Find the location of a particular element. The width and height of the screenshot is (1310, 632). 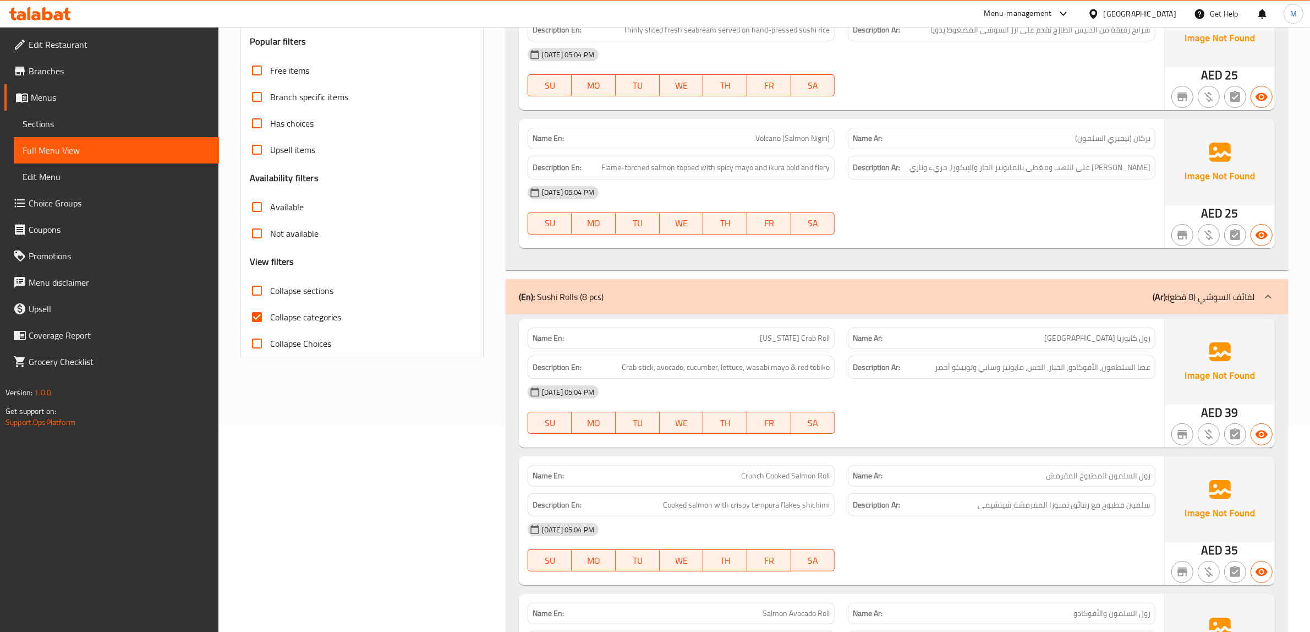

span: Branches is located at coordinates (119, 71).